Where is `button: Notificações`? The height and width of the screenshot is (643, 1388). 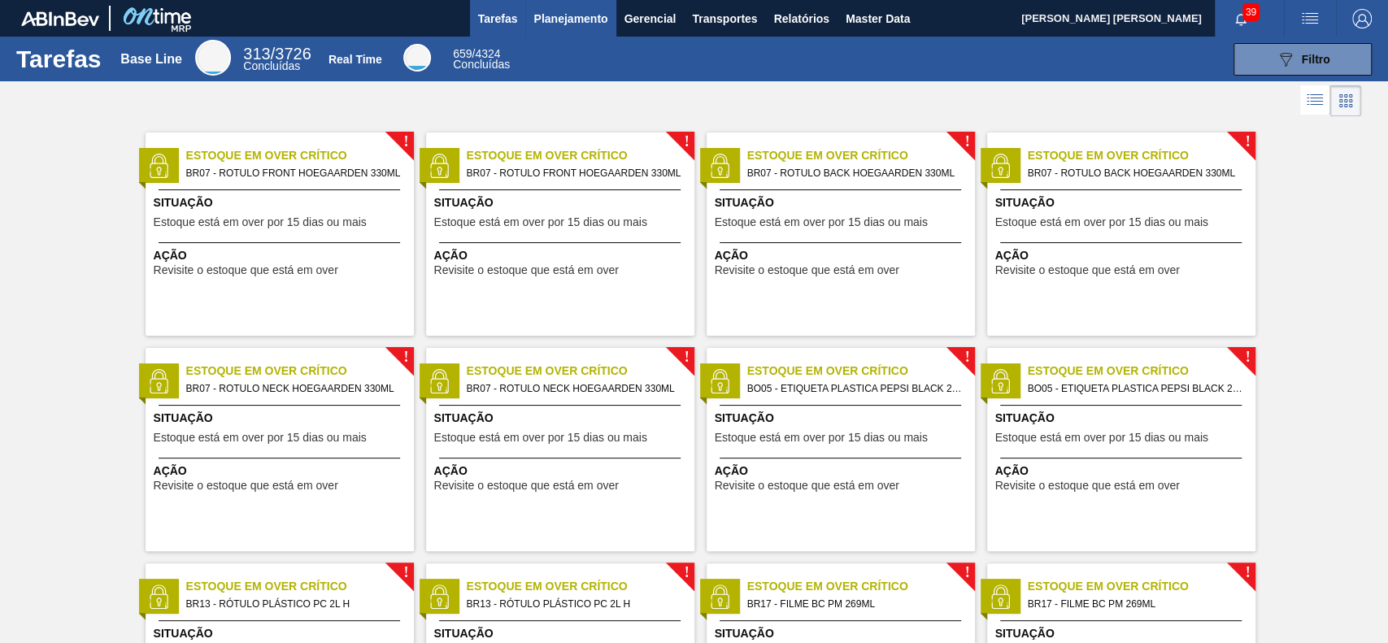
button: Notificações is located at coordinates (1241, 19).